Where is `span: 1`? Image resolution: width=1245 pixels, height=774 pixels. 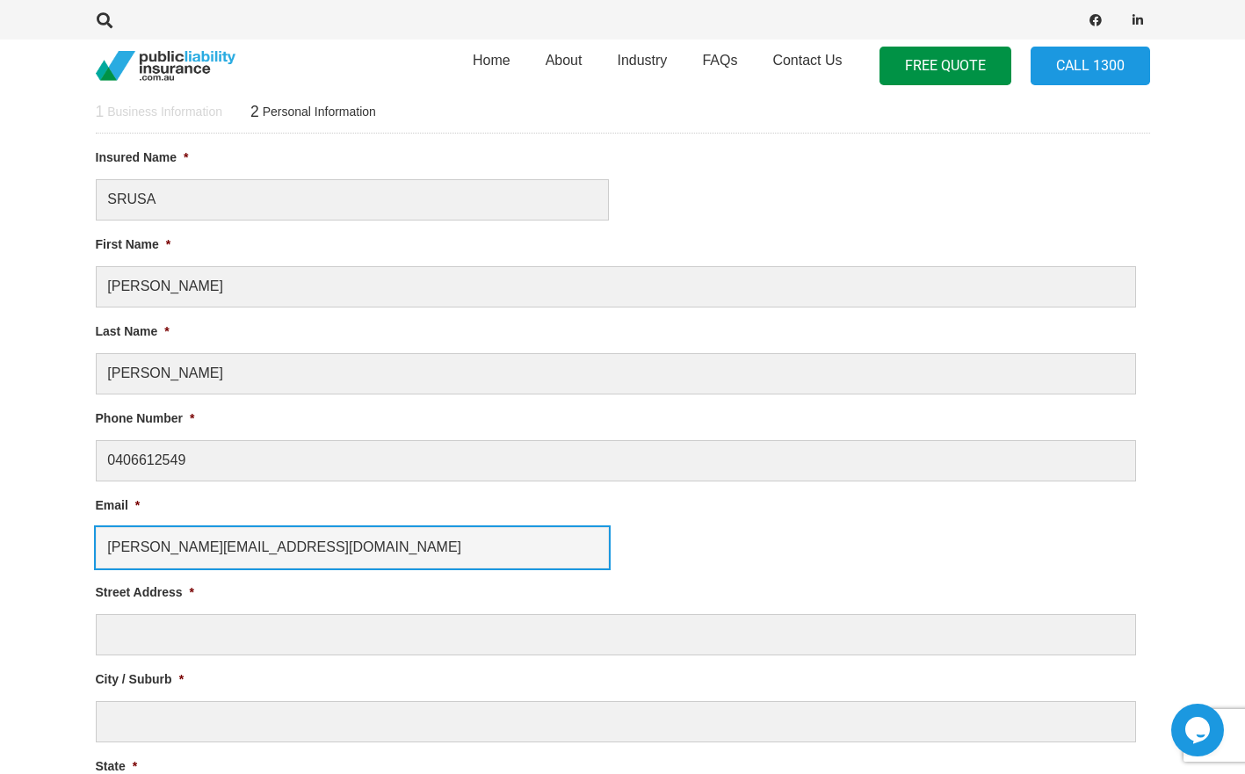
span: 1 is located at coordinates (100, 112).